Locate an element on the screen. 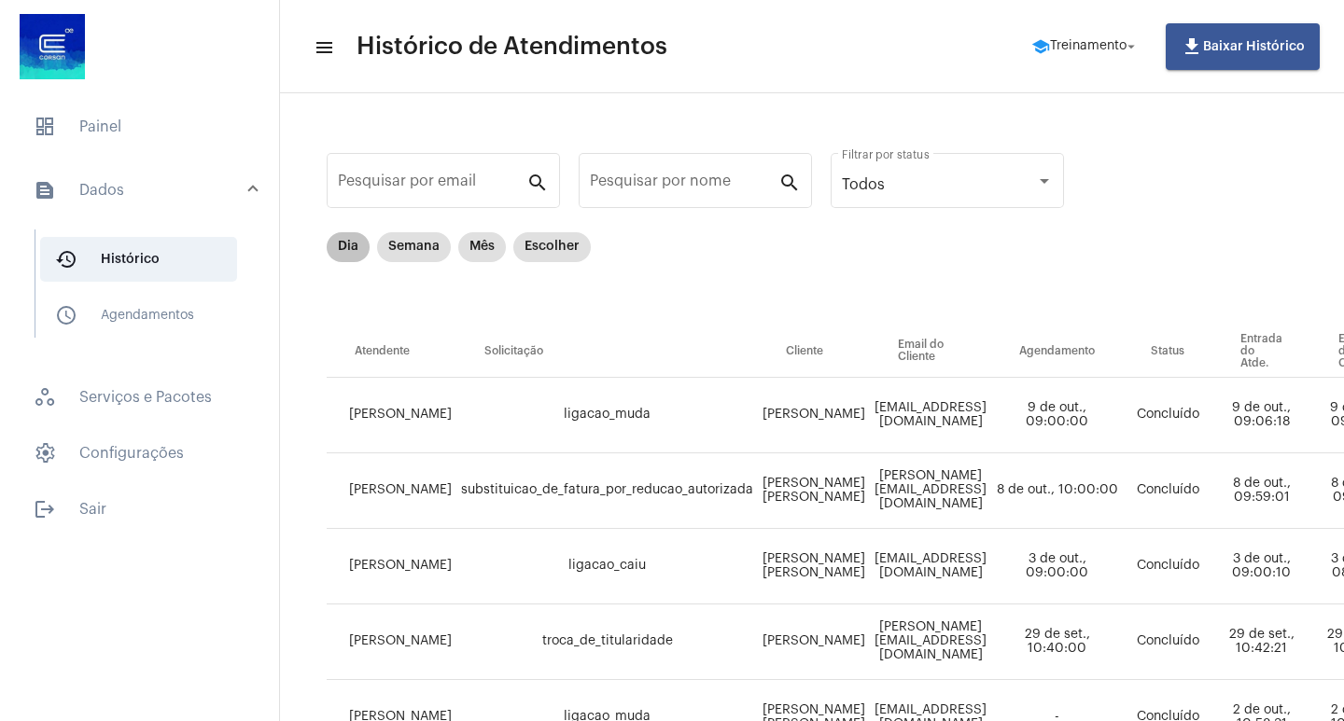 This screenshot has width=1344, height=721. button: Baixar Histórico is located at coordinates (1242, 47).